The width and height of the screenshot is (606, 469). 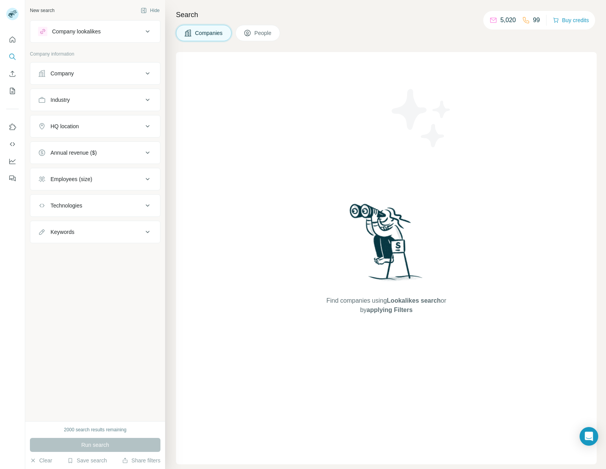 I want to click on button: Company, so click(x=95, y=73).